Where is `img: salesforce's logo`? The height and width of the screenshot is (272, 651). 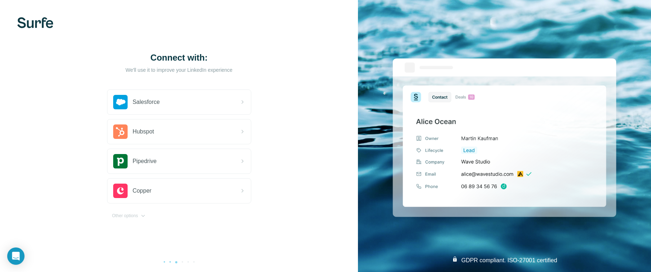
img: salesforce's logo is located at coordinates (120, 102).